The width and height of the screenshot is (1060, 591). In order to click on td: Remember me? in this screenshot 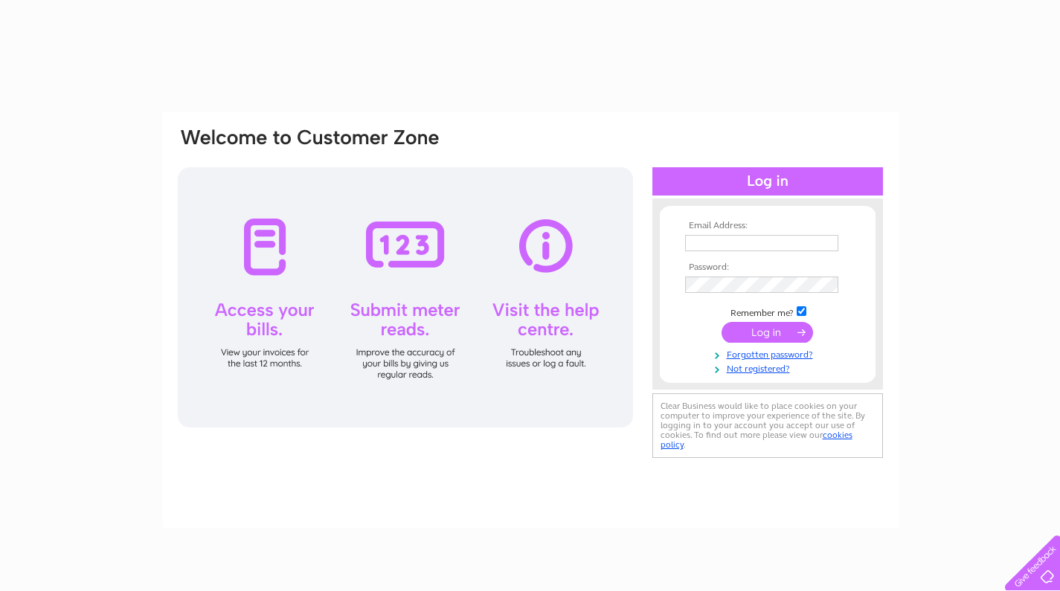, I will do `click(768, 312)`.